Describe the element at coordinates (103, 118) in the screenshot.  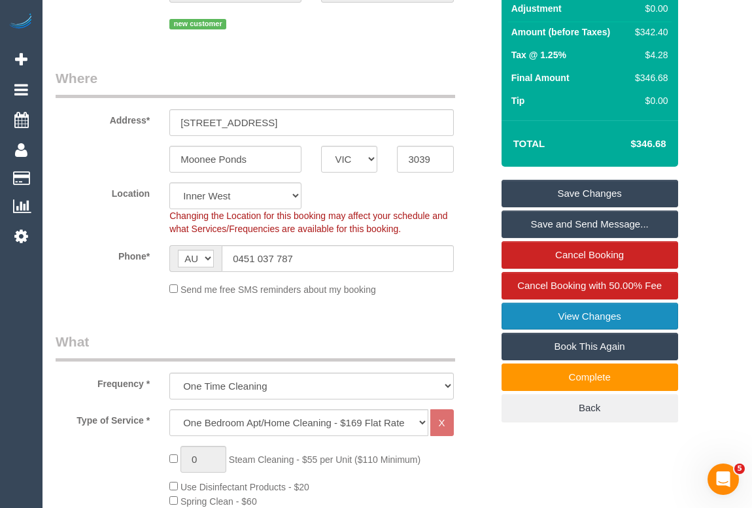
I see `label: Address*` at that location.